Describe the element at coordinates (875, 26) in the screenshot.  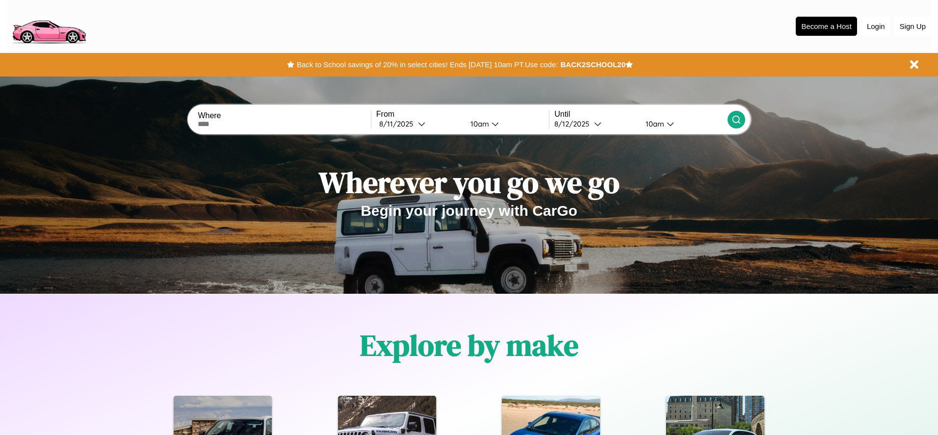
I see `button: Login` at that location.